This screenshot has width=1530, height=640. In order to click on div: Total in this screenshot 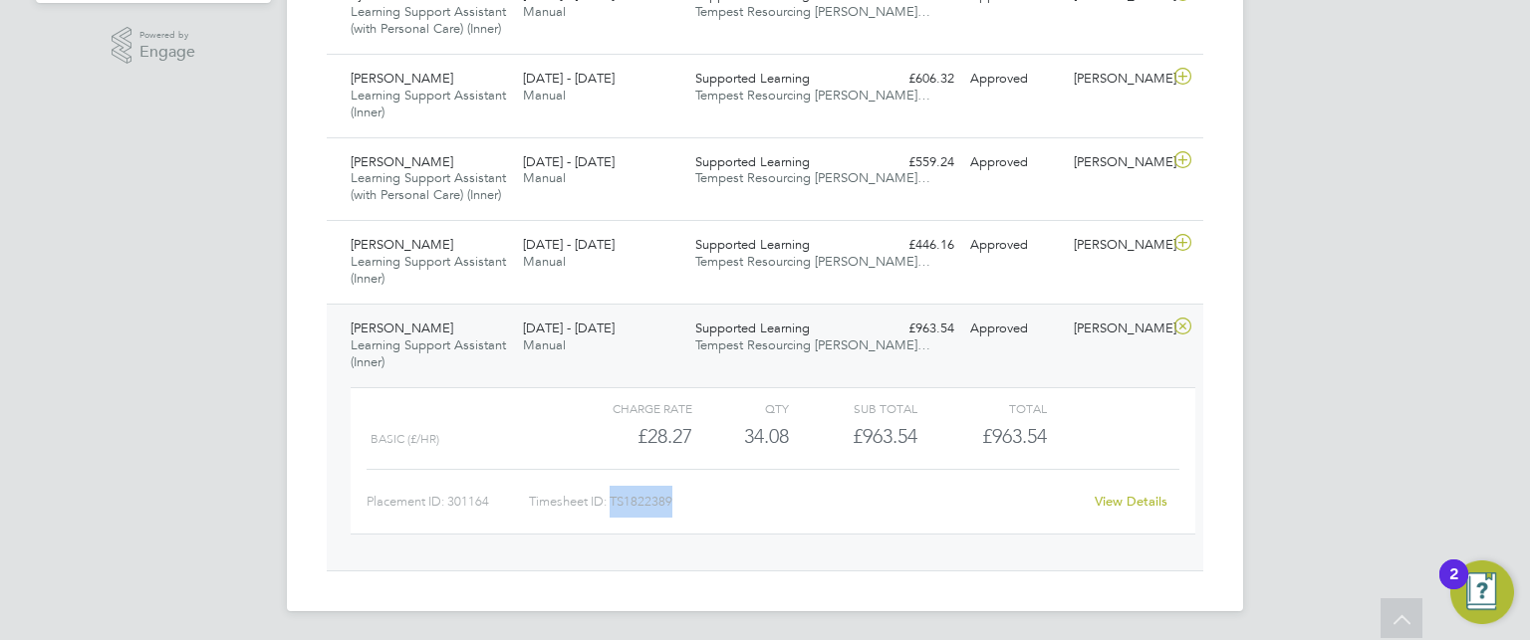, I will do `click(981, 408)`.